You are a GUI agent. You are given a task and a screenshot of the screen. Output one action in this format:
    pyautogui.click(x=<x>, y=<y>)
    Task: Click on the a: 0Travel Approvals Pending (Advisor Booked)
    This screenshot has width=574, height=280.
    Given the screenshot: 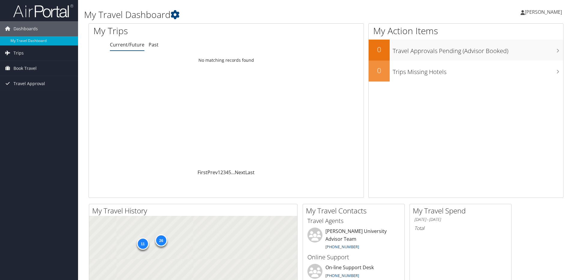 What is the action you would take?
    pyautogui.click(x=466, y=50)
    